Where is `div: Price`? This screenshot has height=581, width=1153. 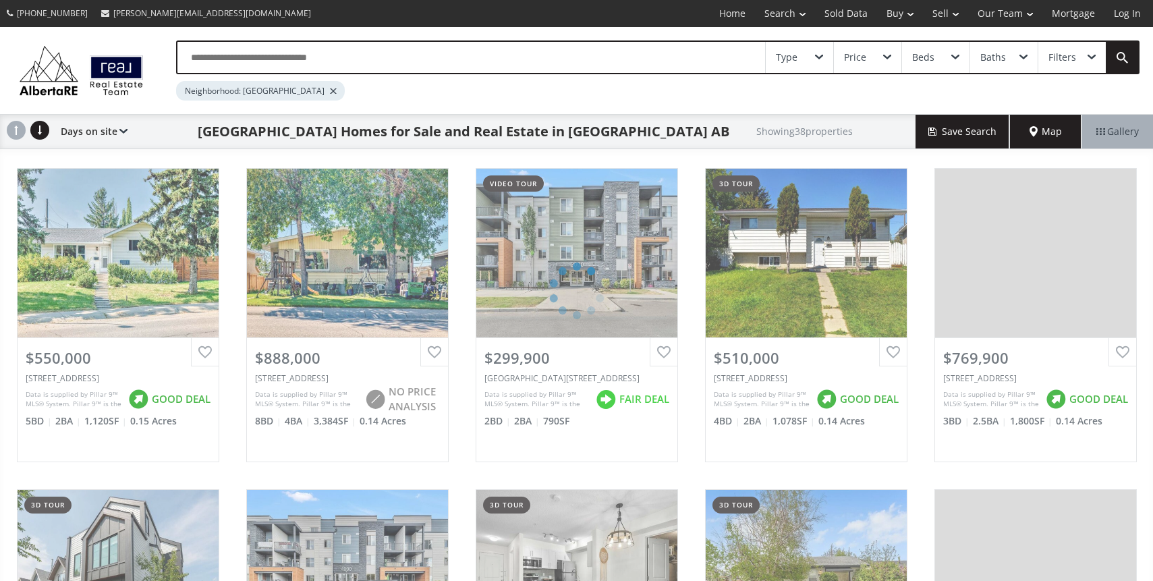
div: Price is located at coordinates (855, 57).